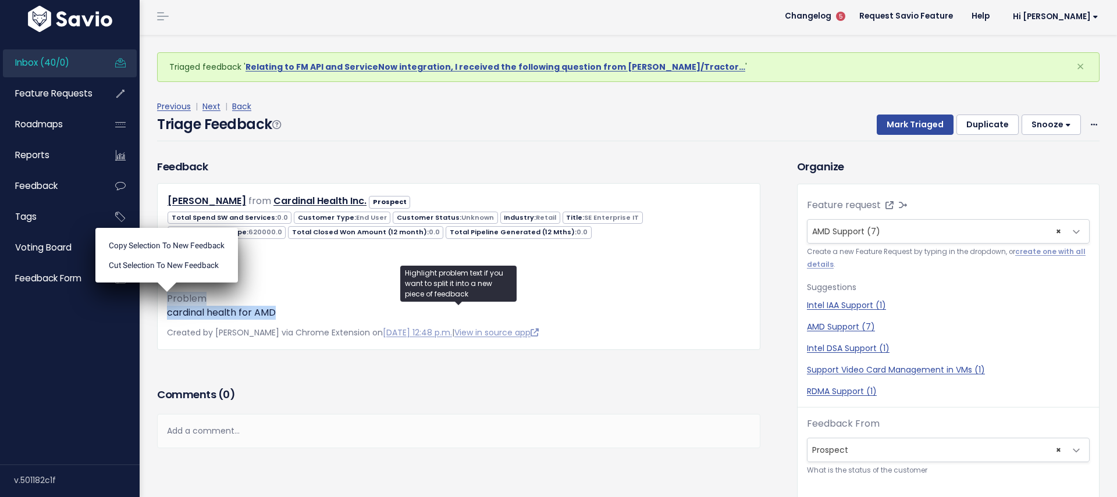 This screenshot has height=497, width=1117. I want to click on span: Customer Status:, so click(445, 218).